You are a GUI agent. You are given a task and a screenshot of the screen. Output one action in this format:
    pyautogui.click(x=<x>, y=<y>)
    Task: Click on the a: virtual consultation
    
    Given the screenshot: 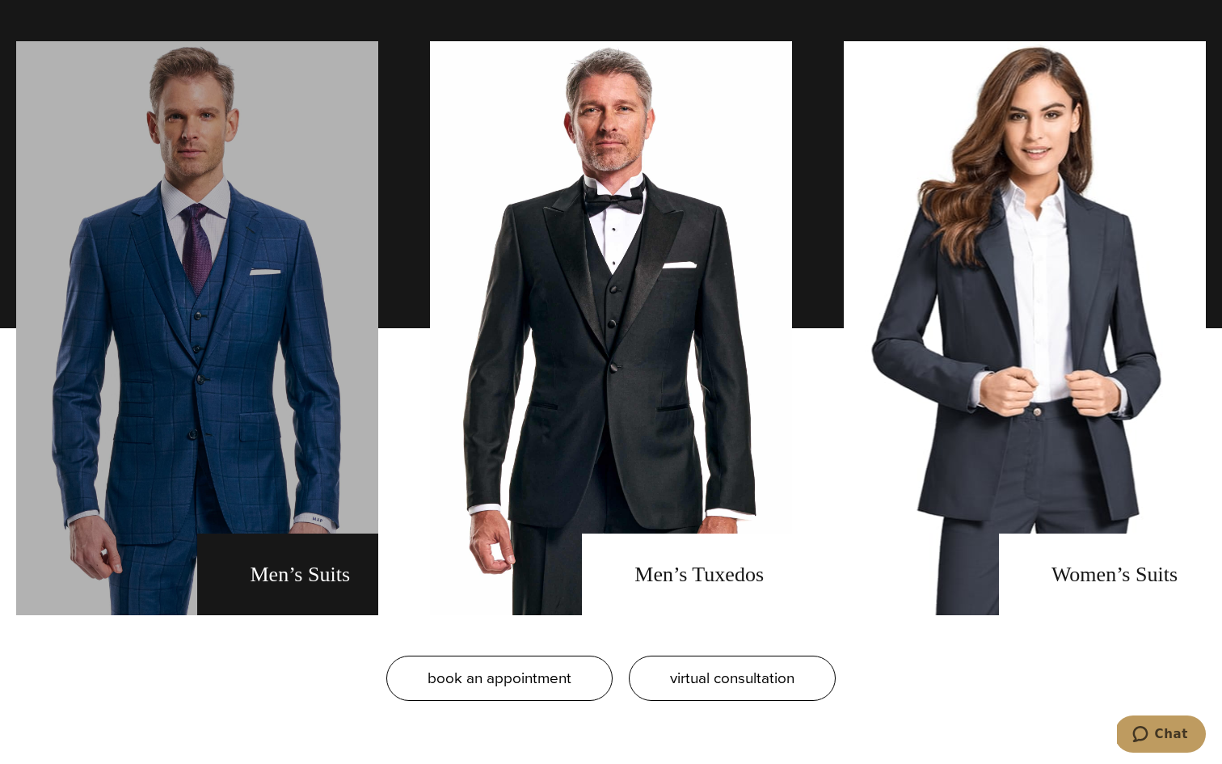 What is the action you would take?
    pyautogui.click(x=732, y=678)
    